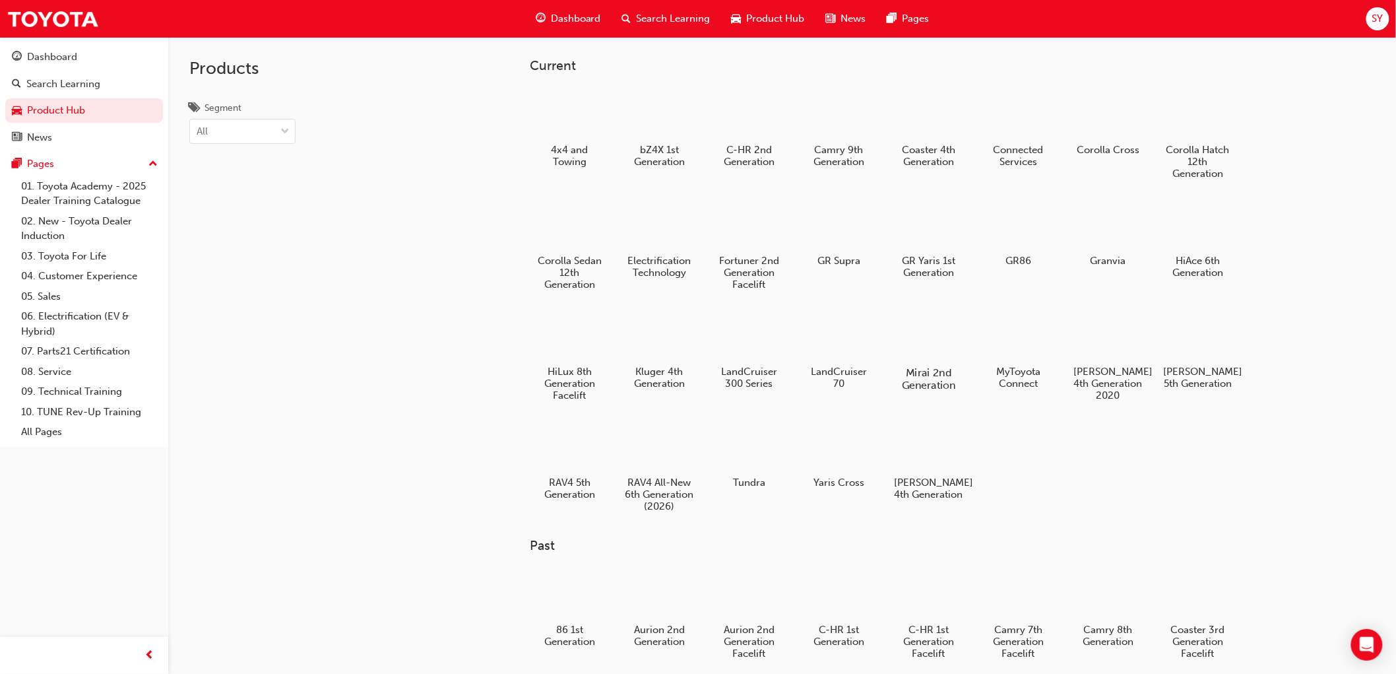 The width and height of the screenshot is (1396, 674). I want to click on h5: Corolla Hatch 12th Generation, so click(1198, 162).